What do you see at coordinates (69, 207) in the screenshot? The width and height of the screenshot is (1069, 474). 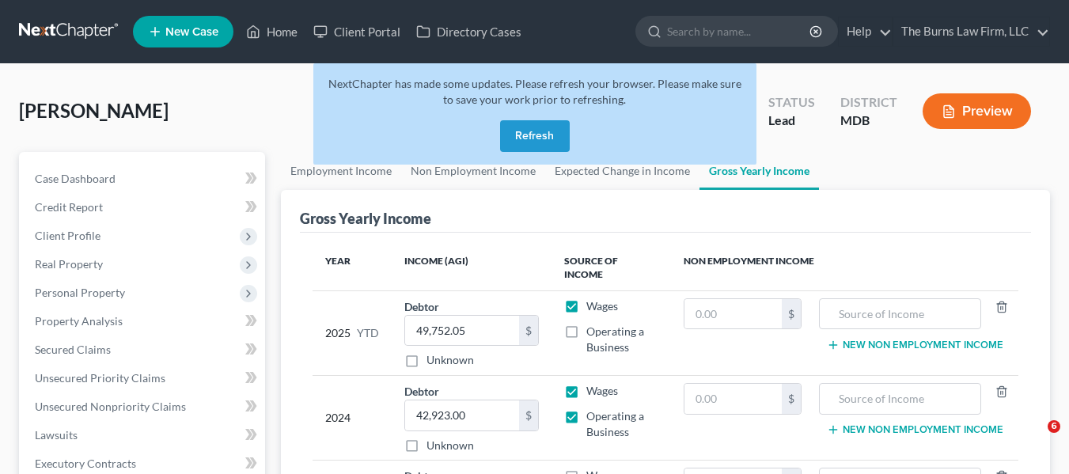 I see `span: Credit Report` at bounding box center [69, 207].